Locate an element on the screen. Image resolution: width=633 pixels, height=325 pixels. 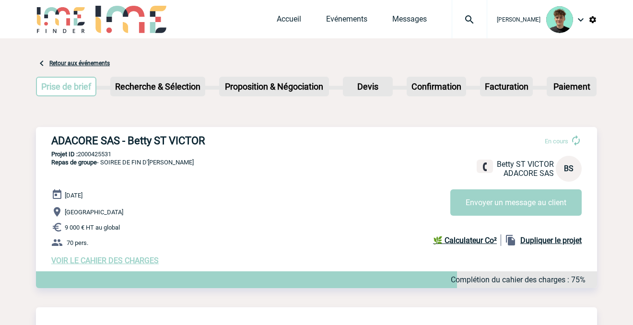
p: Facturation is located at coordinates (506, 86).